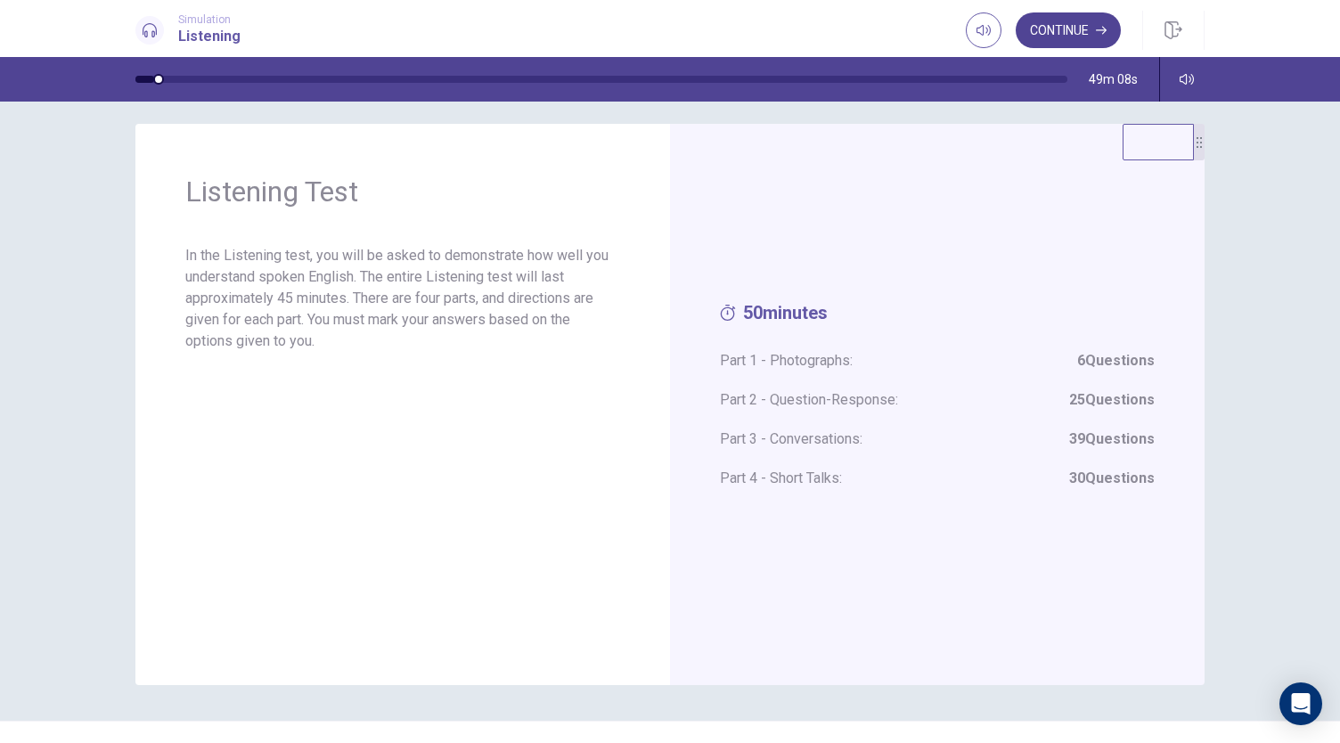  I want to click on h1: Listening, so click(209, 37).